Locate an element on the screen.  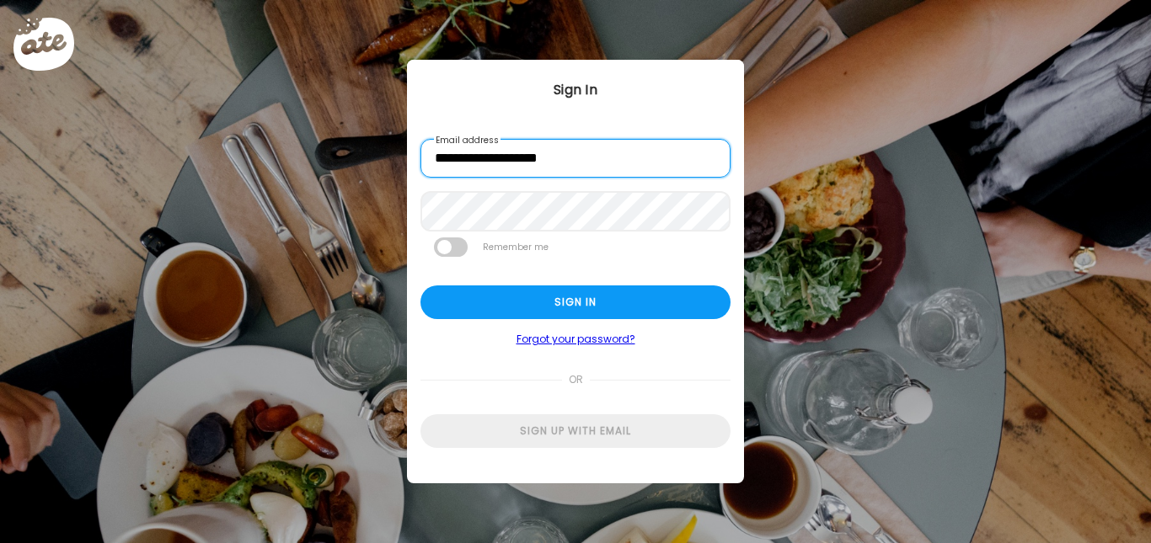
label: Email address is located at coordinates (467, 141).